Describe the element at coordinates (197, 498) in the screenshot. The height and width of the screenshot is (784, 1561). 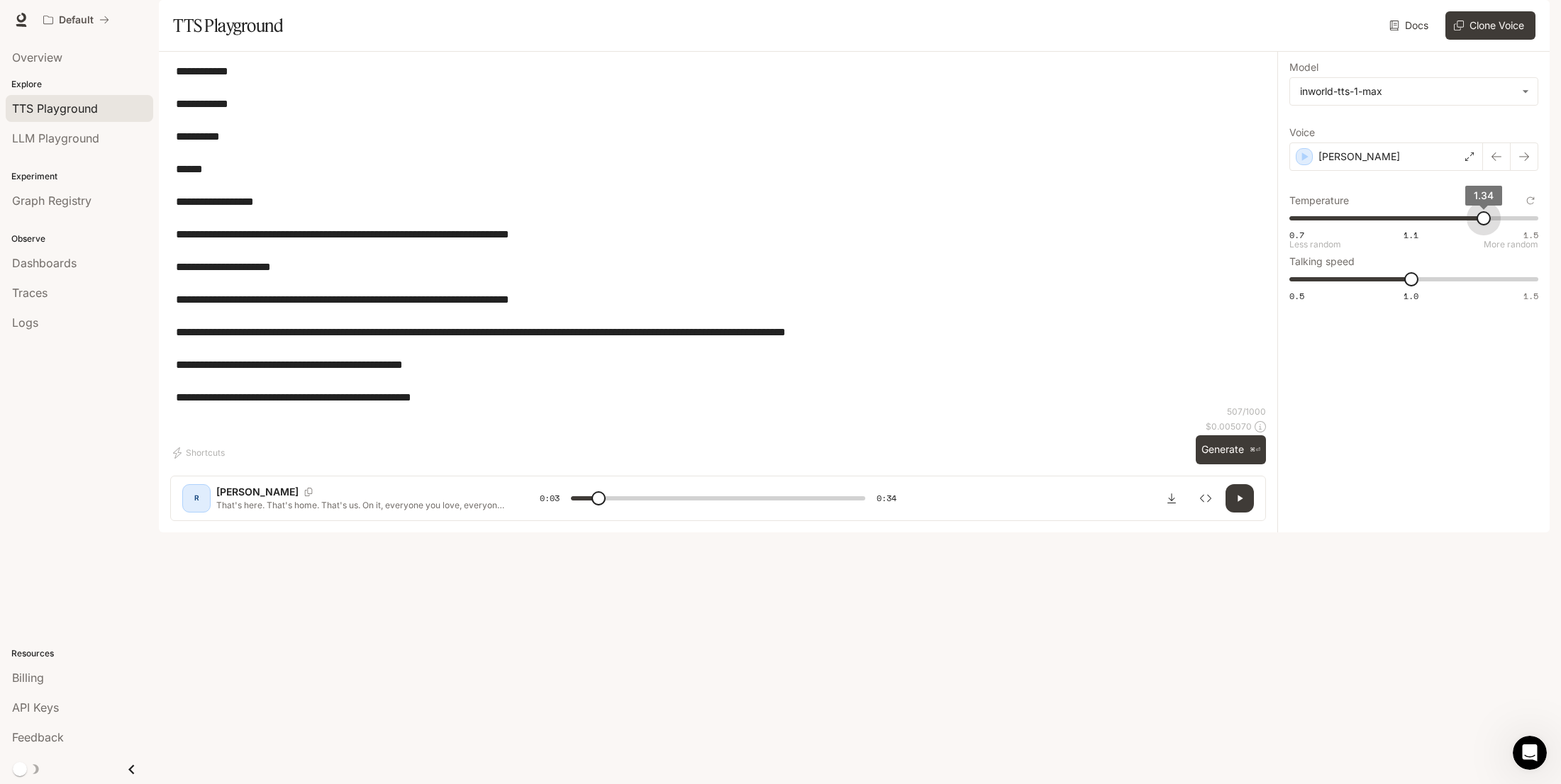
I see `div: R` at that location.